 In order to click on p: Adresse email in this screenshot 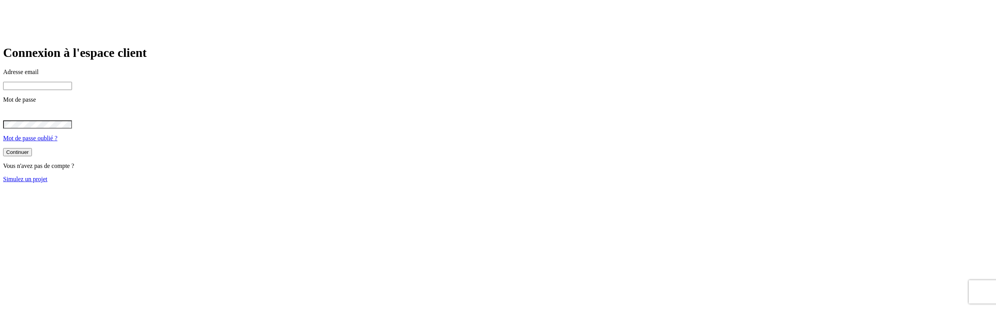, I will do `click(498, 72)`.